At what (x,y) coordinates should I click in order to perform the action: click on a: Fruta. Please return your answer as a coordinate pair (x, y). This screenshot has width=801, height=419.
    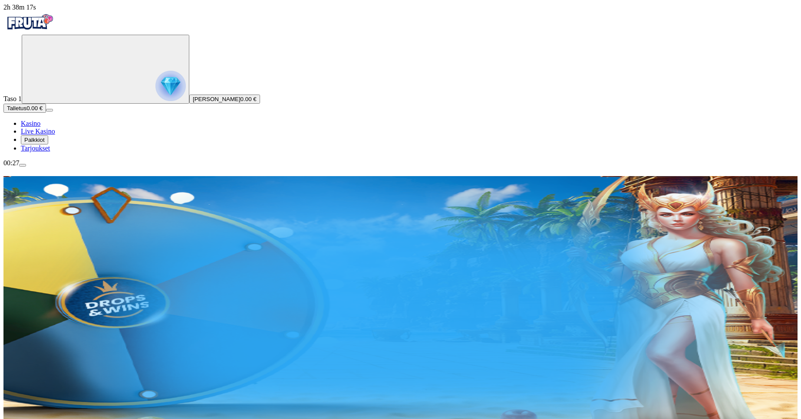
    Looking at the image, I should click on (30, 30).